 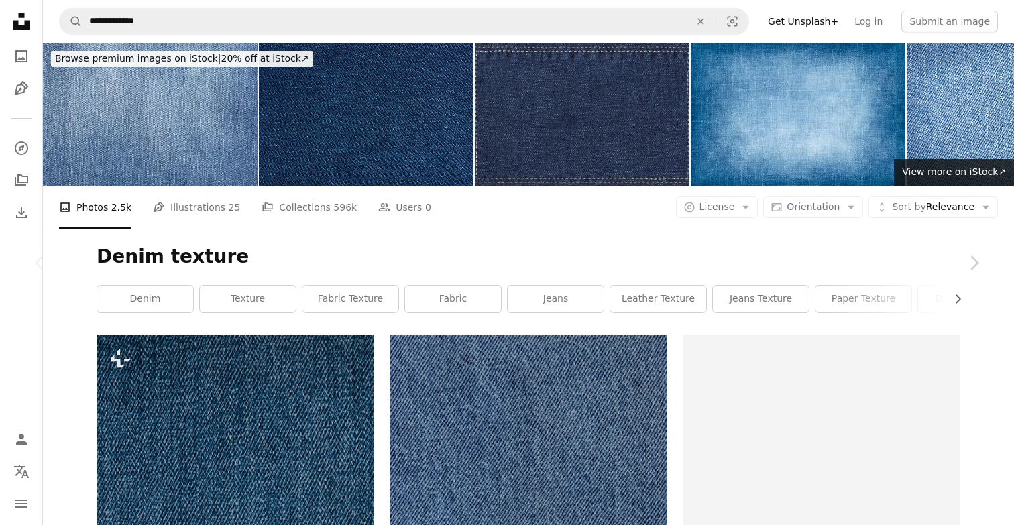 What do you see at coordinates (182, 58) in the screenshot?
I see `span: 20% off at iStock ↗` at bounding box center [182, 58].